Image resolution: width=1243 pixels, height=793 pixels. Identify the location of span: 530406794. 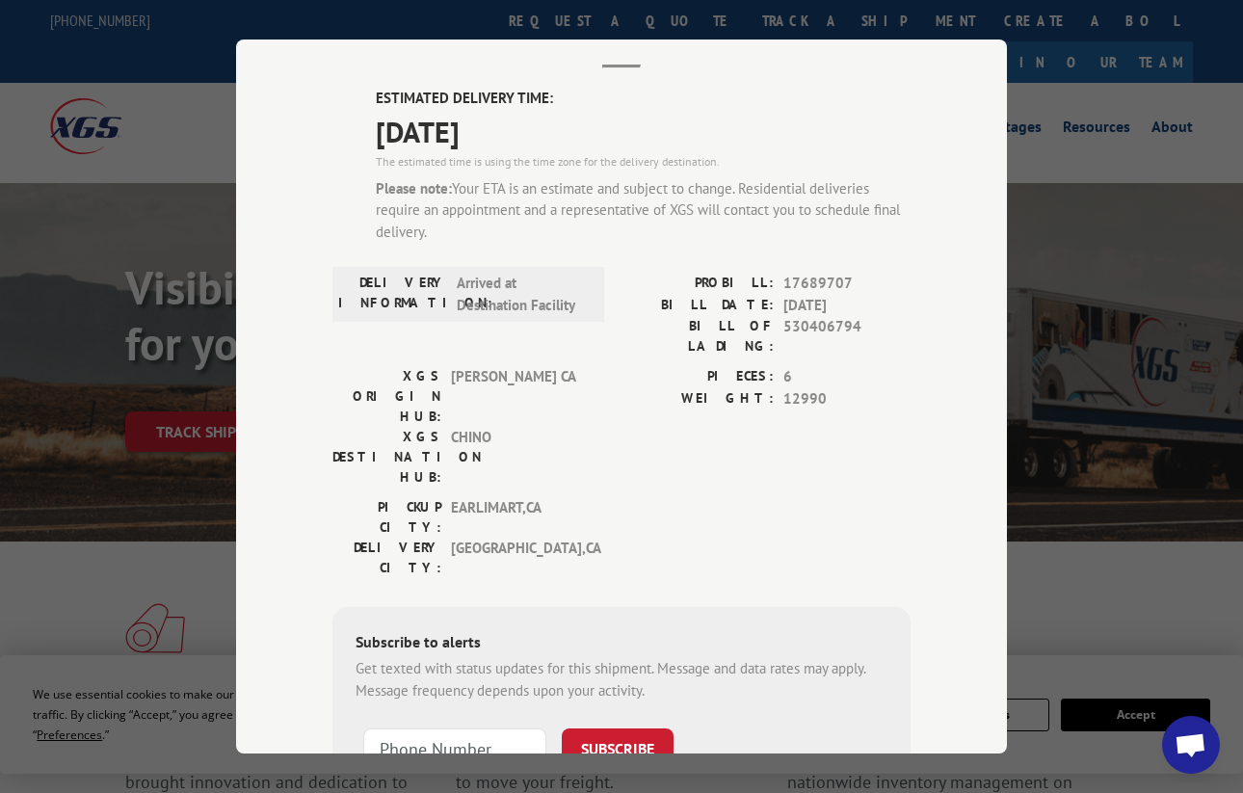
(847, 336).